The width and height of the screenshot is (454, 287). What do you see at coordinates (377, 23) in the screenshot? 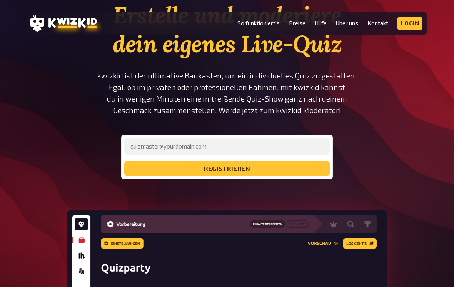
I see `a: Kontakt` at bounding box center [377, 23].